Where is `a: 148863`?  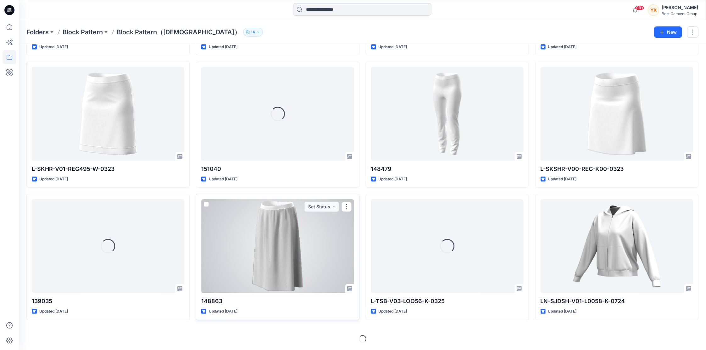
a: 148863 is located at coordinates (277, 246).